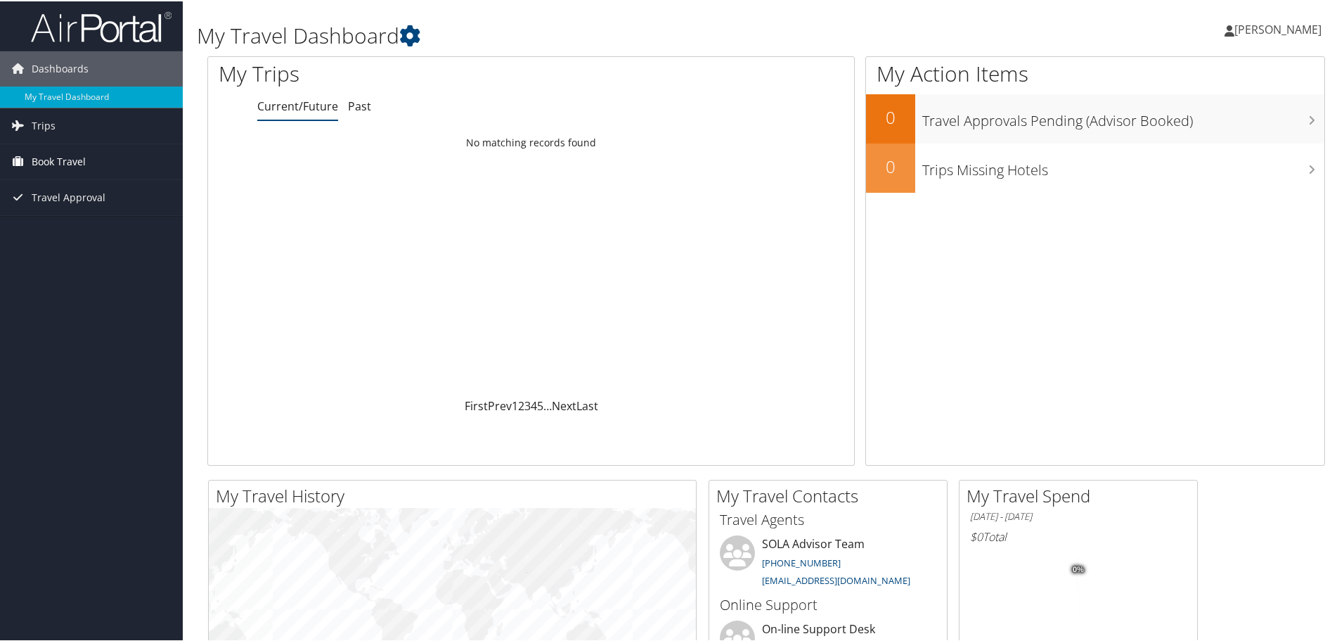  Describe the element at coordinates (540, 404) in the screenshot. I see `a: 5` at that location.